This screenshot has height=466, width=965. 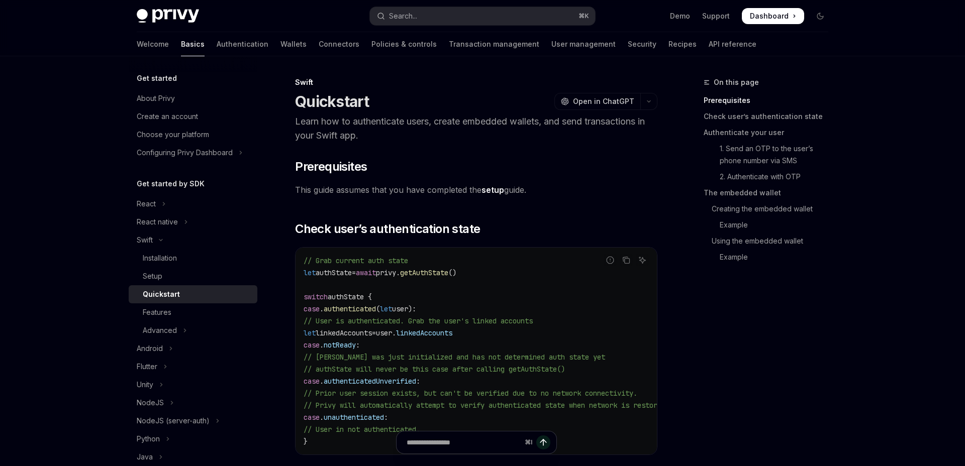 I want to click on div: Configuring Privy Dashboard, so click(x=184, y=153).